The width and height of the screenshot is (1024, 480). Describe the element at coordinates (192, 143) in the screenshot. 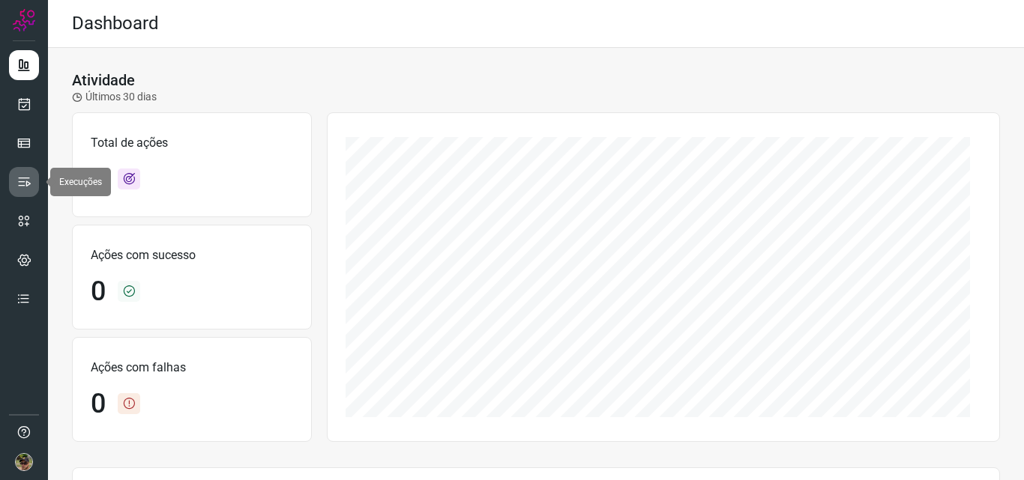

I see `p: Total de ações` at that location.